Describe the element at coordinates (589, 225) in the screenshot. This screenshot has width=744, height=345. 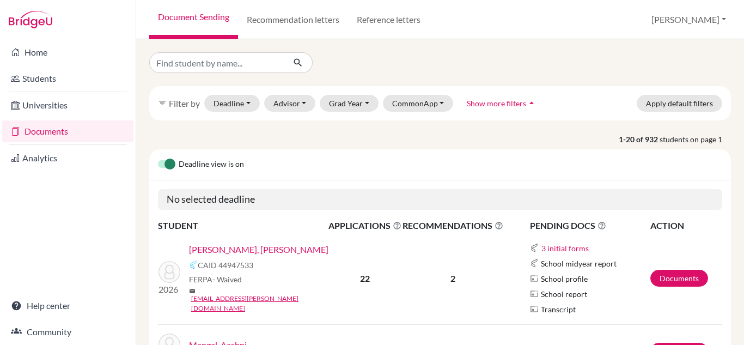
I see `span: PENDING DOCS` at that location.